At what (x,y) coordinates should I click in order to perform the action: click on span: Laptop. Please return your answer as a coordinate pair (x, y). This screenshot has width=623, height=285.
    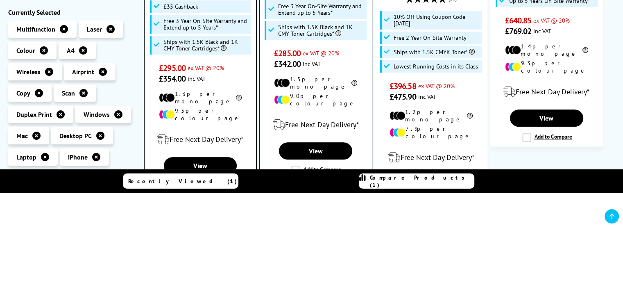
    Looking at the image, I should click on (26, 157).